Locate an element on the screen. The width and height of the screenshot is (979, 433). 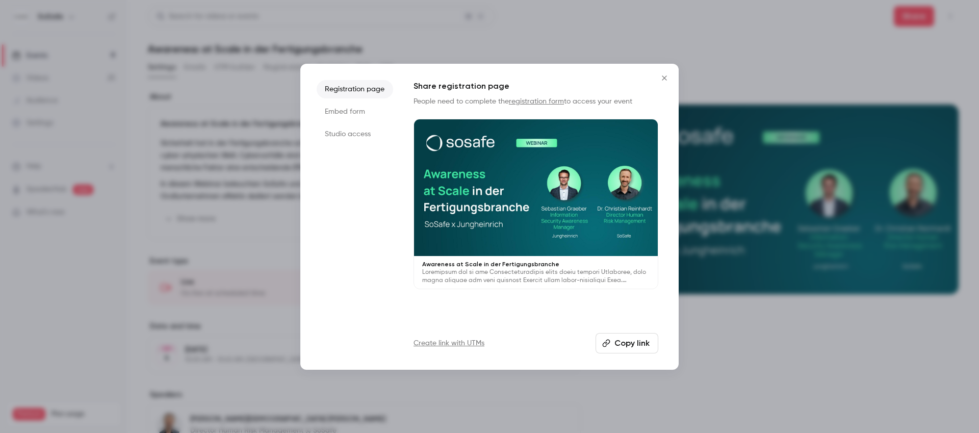
button: Close is located at coordinates (664, 78).